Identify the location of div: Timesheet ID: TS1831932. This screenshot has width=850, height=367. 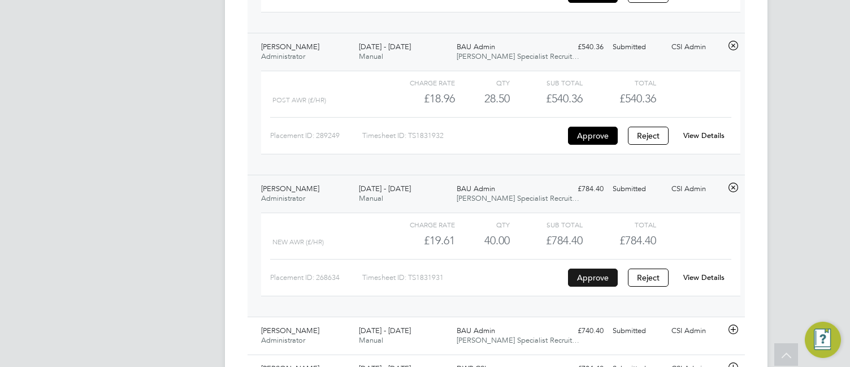
(464, 136).